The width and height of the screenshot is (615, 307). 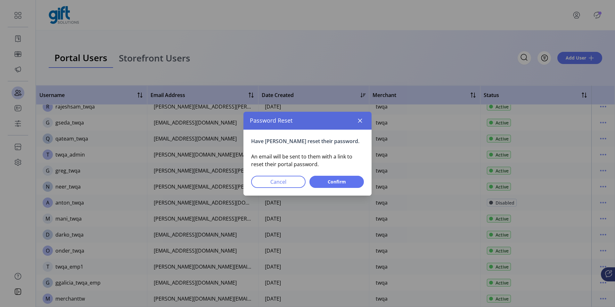 What do you see at coordinates (337, 182) in the screenshot?
I see `span: Confirm` at bounding box center [337, 182].